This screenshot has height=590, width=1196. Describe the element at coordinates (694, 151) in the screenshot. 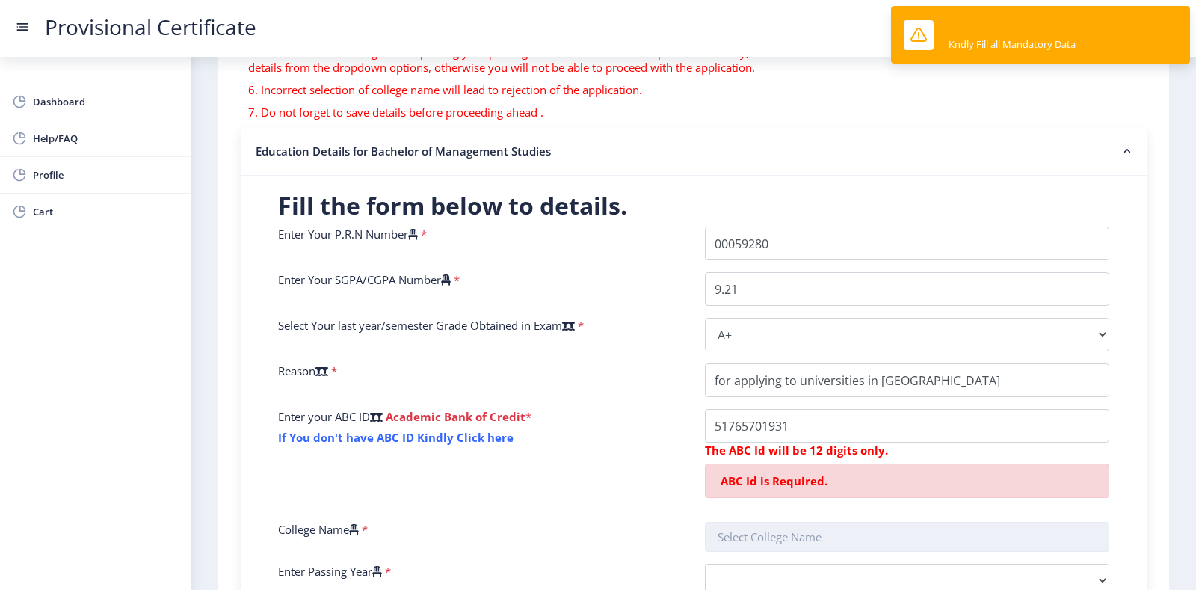

I see `nb-accordion-item-header: Education Details for Bachelor of Management Studies` at that location.